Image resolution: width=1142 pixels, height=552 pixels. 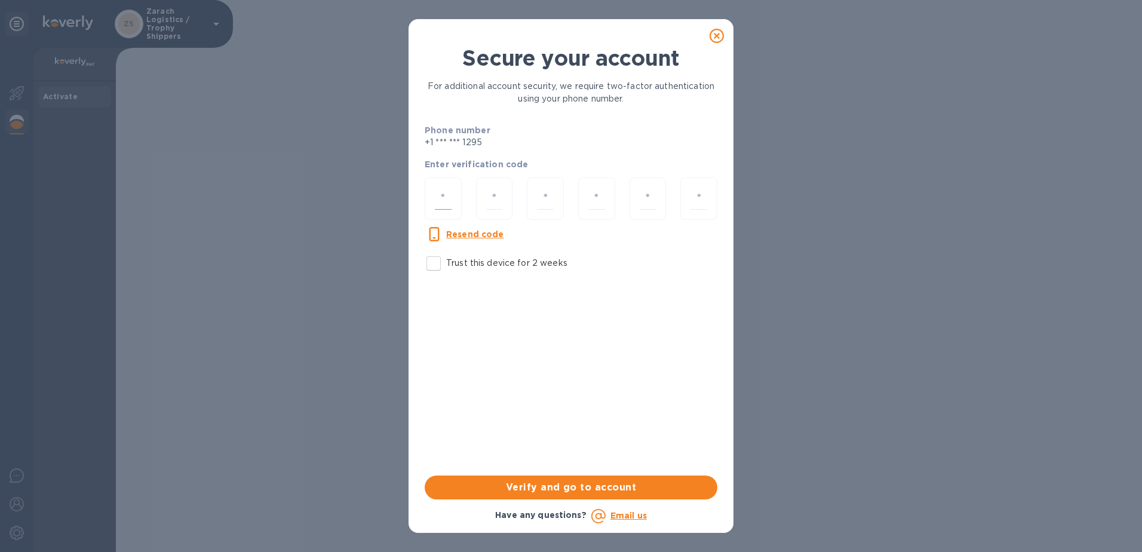 What do you see at coordinates (571, 487) in the screenshot?
I see `span: Verify and go to account` at bounding box center [571, 487].